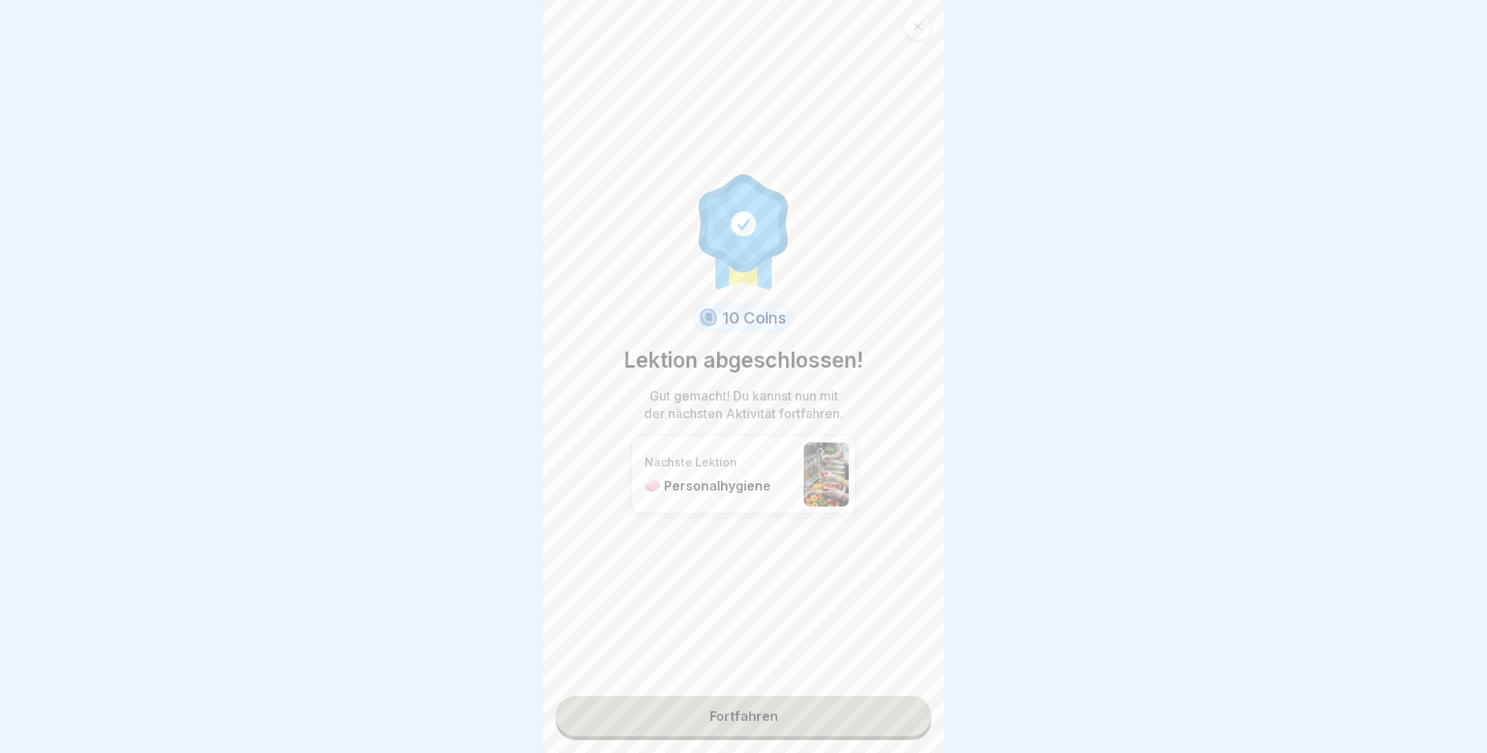 Image resolution: width=1487 pixels, height=753 pixels. Describe the element at coordinates (744, 230) in the screenshot. I see `img: completion.svg` at that location.